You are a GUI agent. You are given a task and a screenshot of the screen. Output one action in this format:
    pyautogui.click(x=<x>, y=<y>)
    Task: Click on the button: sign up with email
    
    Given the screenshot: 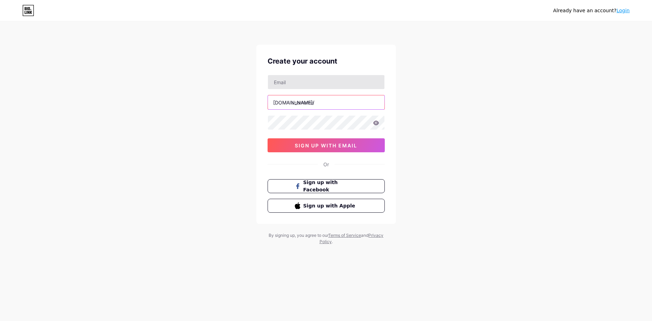 What is the action you would take?
    pyautogui.click(x=326, y=145)
    